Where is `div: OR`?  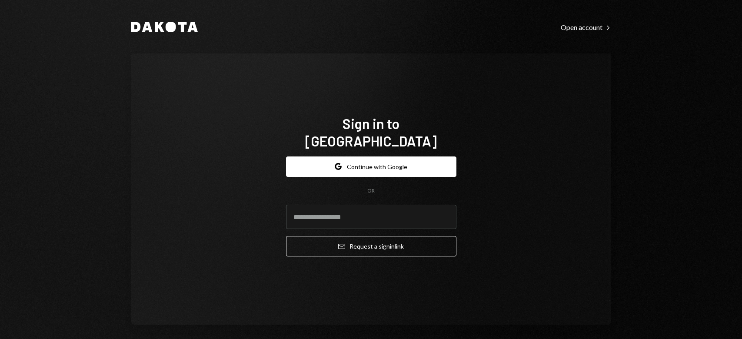
div: OR is located at coordinates (371, 191).